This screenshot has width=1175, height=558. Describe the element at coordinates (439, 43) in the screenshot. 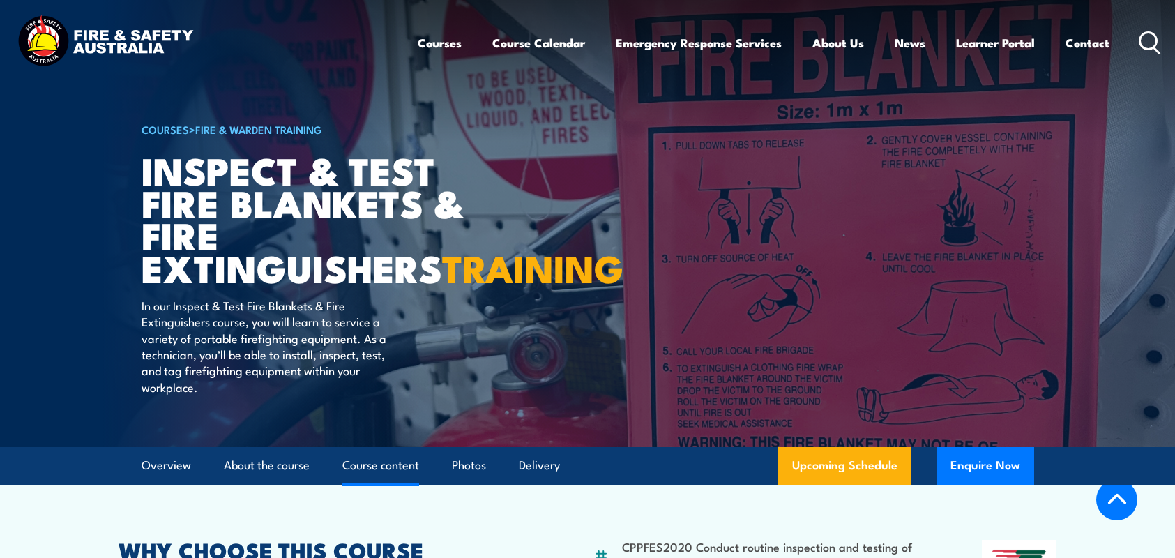

I see `a: Courses` at that location.